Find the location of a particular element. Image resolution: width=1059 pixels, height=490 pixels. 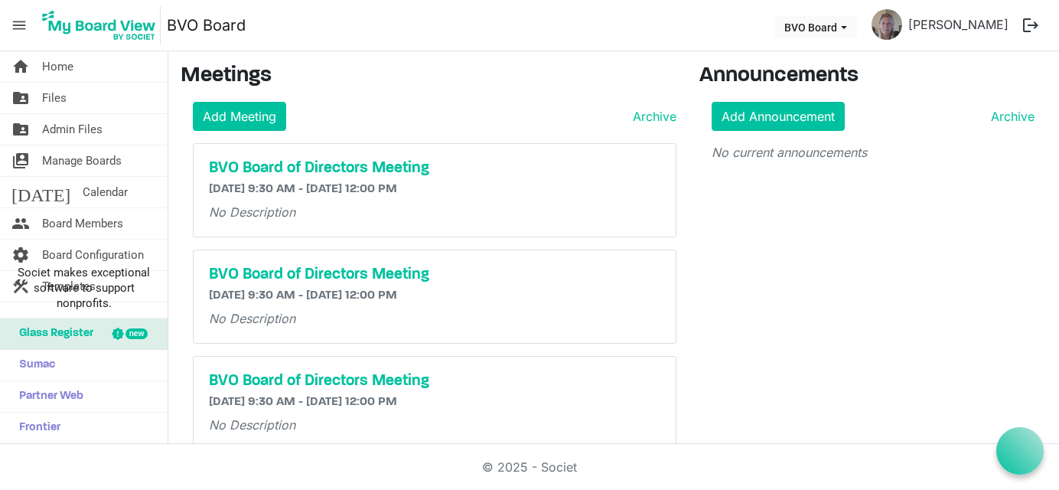

span: switch_account is located at coordinates (21, 161).